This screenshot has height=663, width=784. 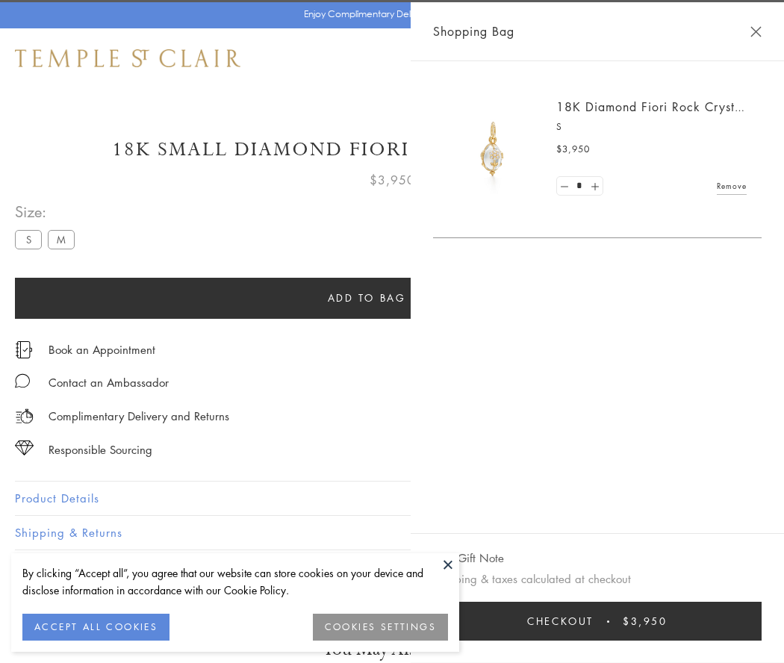 What do you see at coordinates (139, 416) in the screenshot?
I see `p: Complimentary Delivery and Returns` at bounding box center [139, 416].